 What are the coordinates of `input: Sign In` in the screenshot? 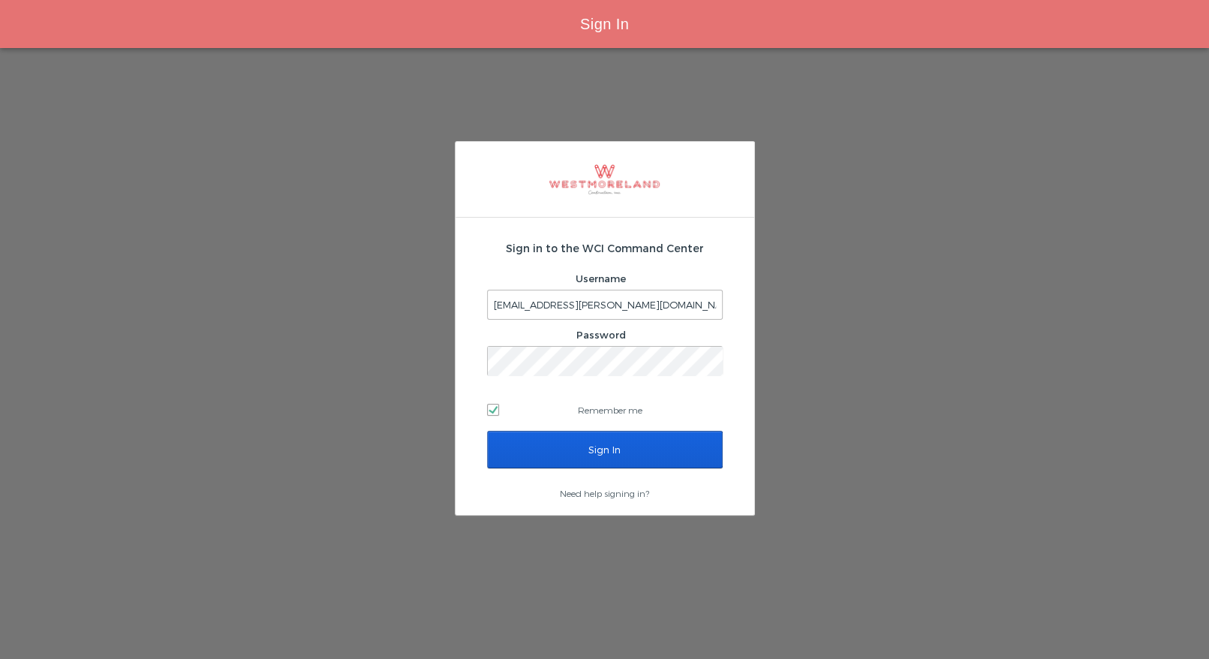 It's located at (605, 450).